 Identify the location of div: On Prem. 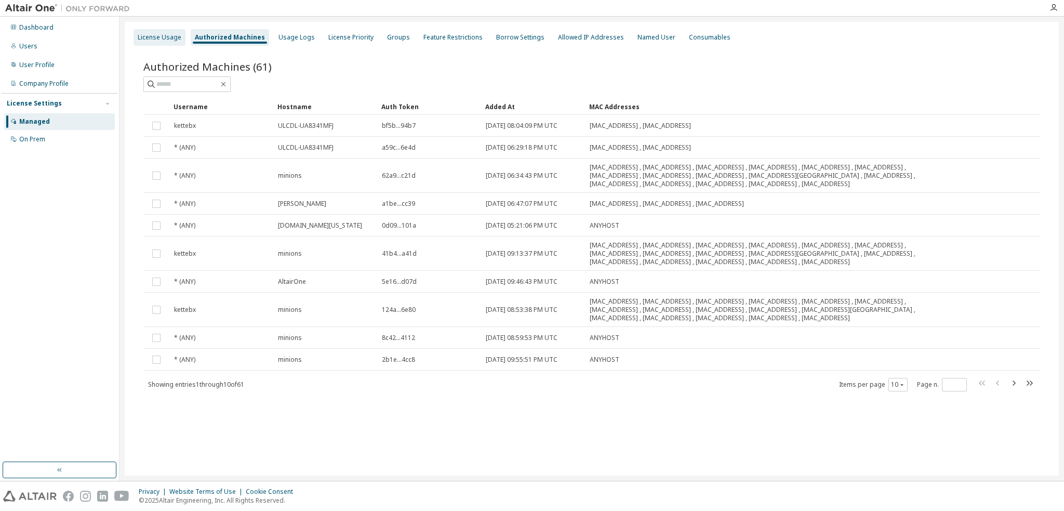
(32, 139).